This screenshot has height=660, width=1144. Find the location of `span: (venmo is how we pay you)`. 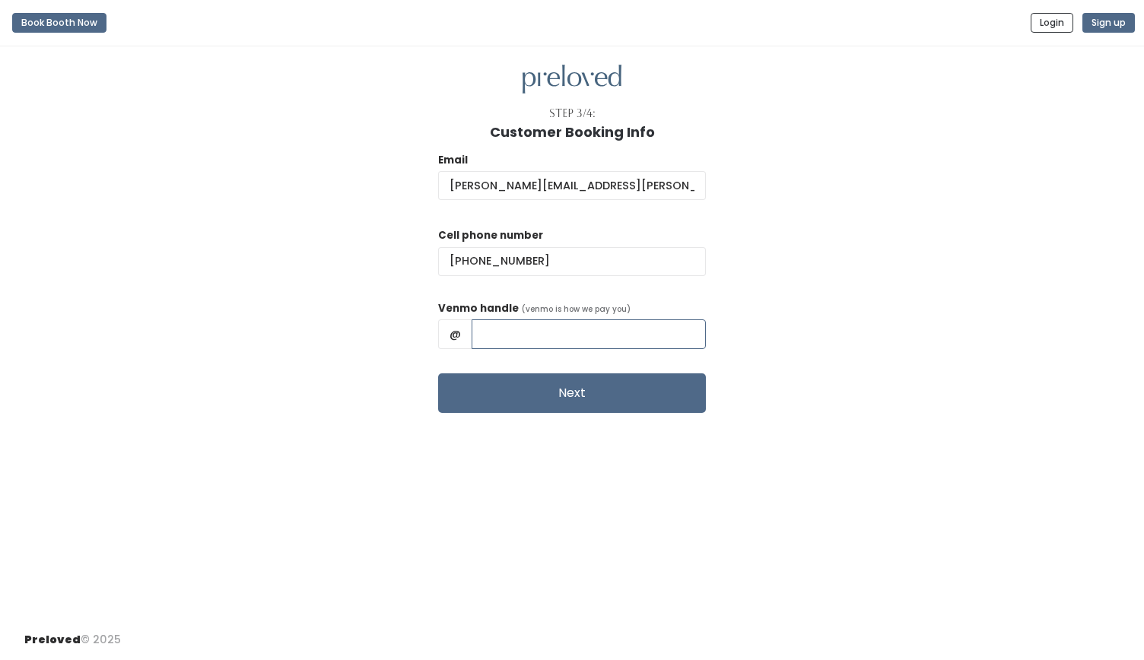

span: (venmo is how we pay you) is located at coordinates (576, 309).